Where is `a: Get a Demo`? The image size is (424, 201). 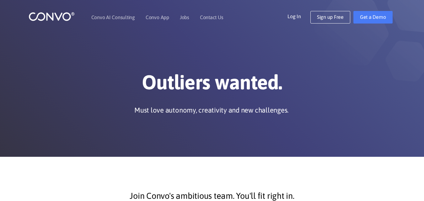 a: Get a Demo is located at coordinates (373, 17).